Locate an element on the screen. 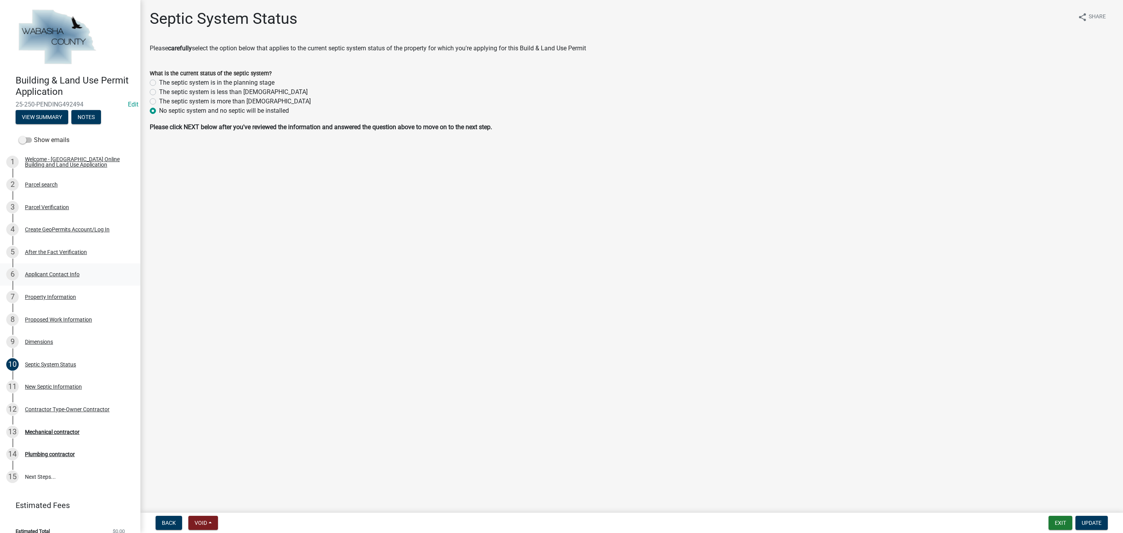 This screenshot has height=533, width=1123. i: share is located at coordinates (1082, 17).